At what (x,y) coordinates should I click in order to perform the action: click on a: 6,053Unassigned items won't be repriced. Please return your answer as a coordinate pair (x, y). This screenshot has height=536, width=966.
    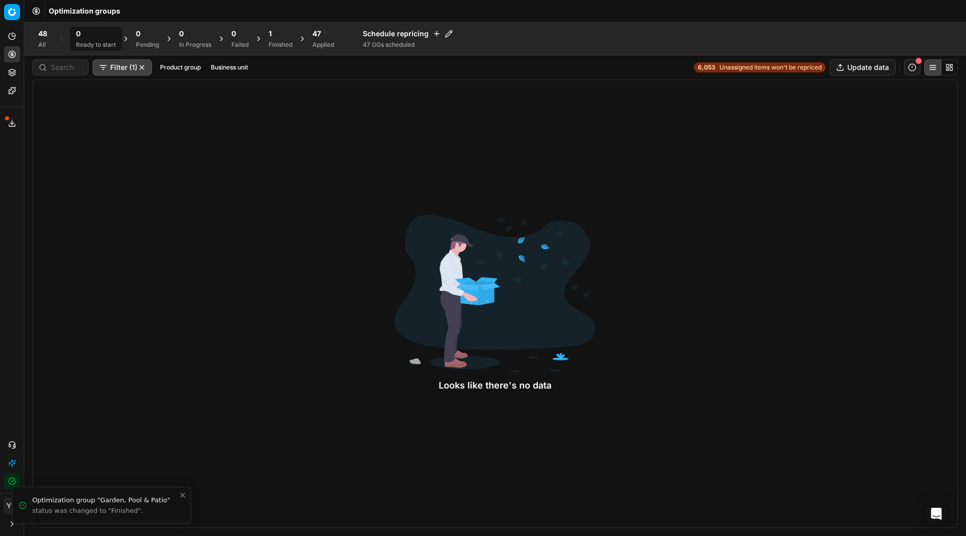
    Looking at the image, I should click on (760, 67).